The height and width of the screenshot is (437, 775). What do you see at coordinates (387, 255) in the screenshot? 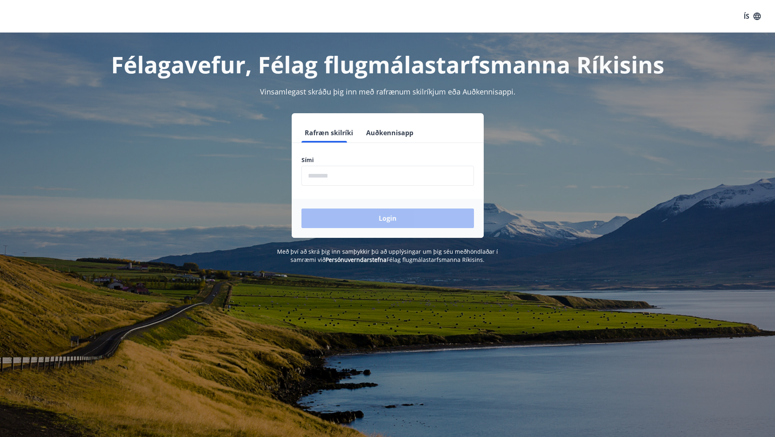
I see `span: Með því að skrá þig inn samþykkir þú að upplýsingar um þig séu meðhöndlaðar í samræmi við Félag f...` at bounding box center [387, 255].